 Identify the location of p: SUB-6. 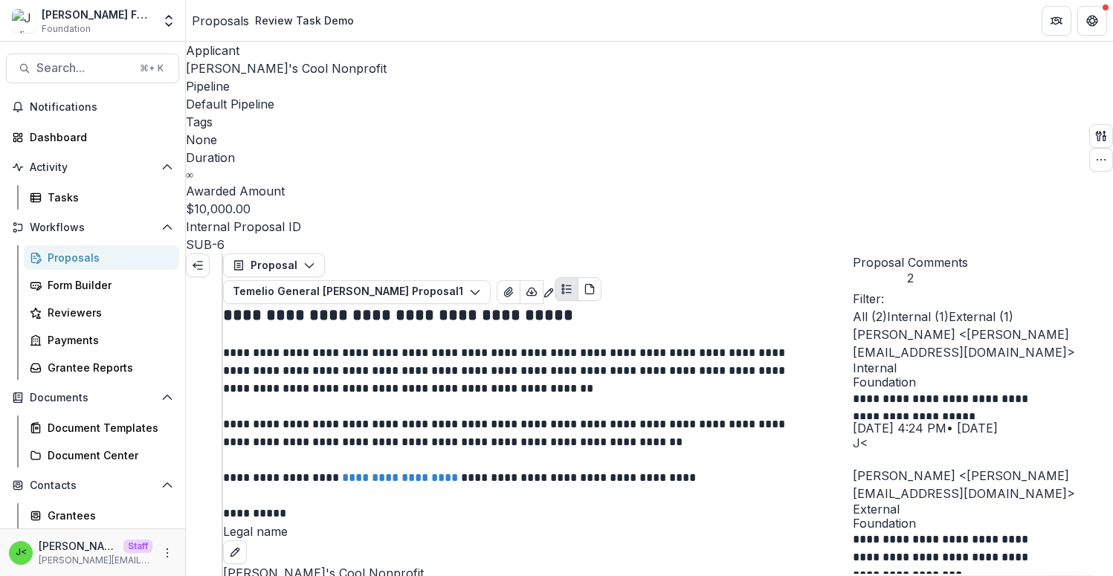
(205, 245).